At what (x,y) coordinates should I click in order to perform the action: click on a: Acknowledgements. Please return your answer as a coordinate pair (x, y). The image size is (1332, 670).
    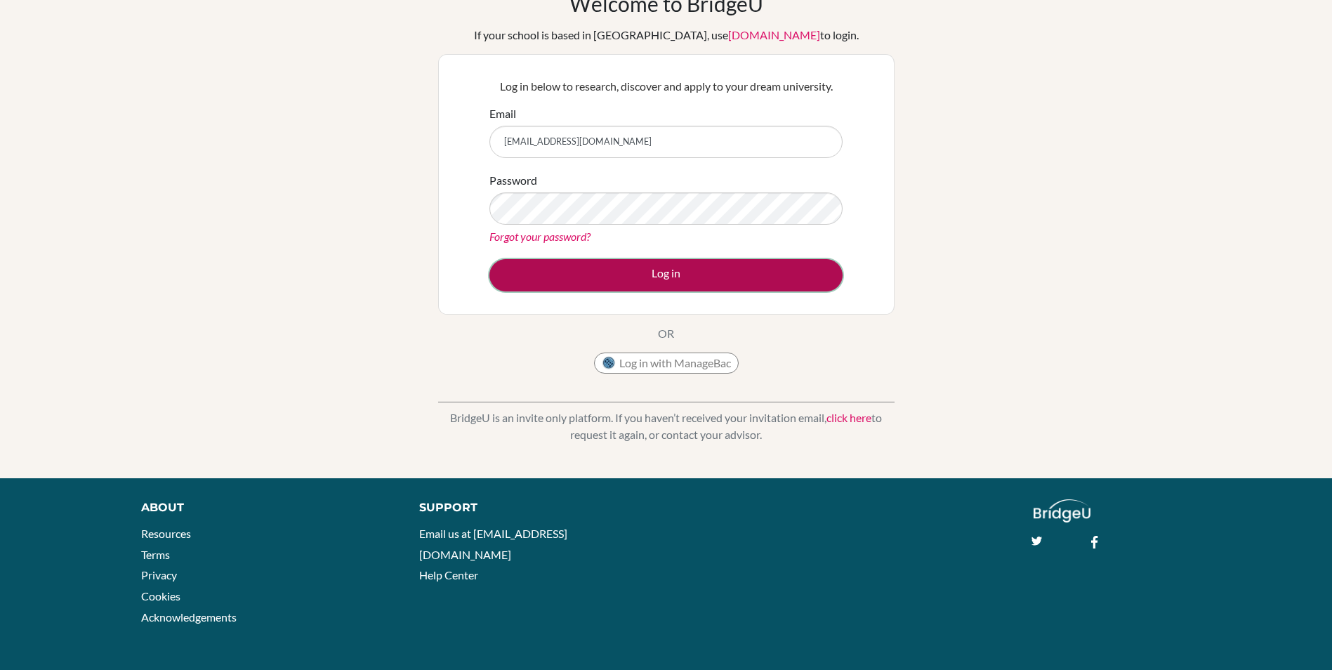
    Looking at the image, I should click on (189, 617).